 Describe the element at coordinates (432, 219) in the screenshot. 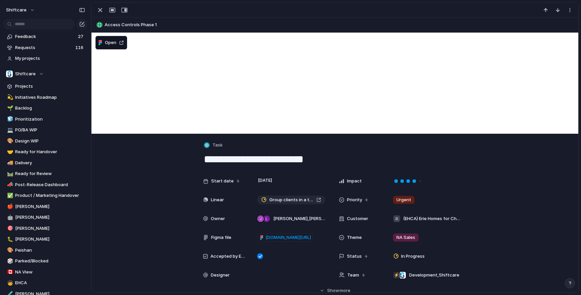

I see `span: (EHCA) Erie Homes for Children and Adults` at that location.